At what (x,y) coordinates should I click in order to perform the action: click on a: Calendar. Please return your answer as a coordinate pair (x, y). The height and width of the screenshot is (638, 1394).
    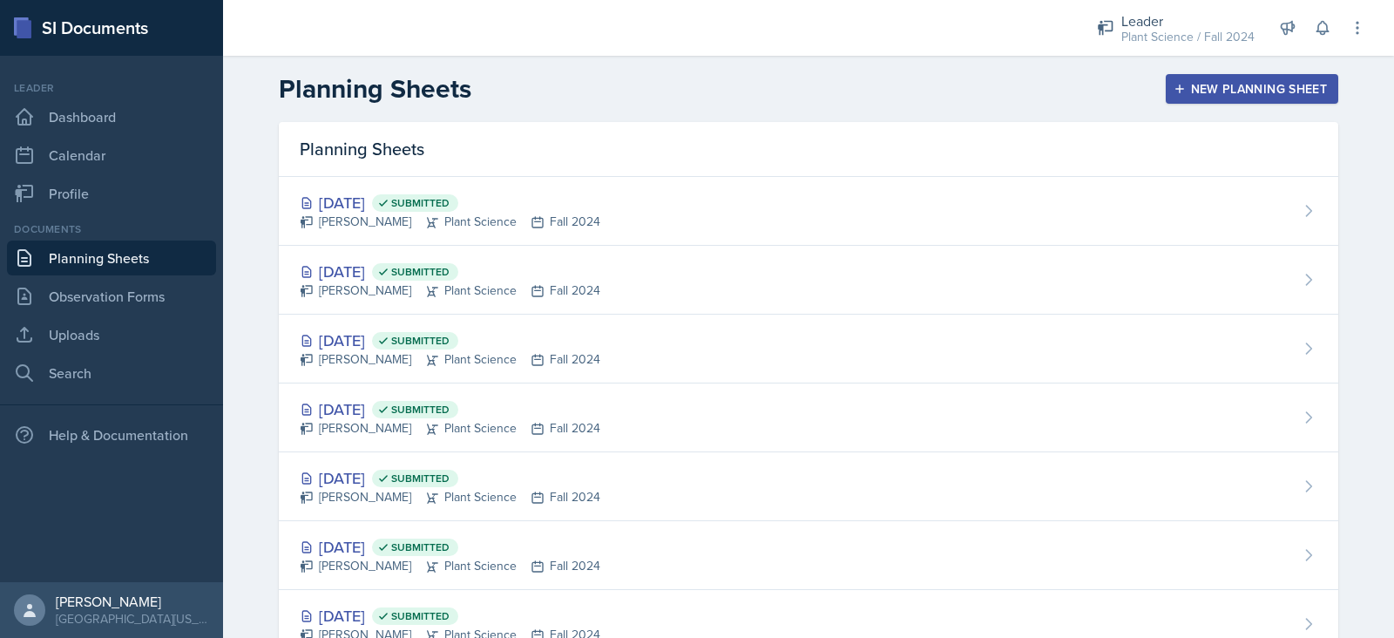
    Looking at the image, I should click on (111, 155).